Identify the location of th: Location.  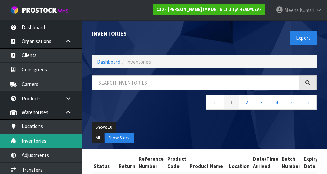
(239, 163).